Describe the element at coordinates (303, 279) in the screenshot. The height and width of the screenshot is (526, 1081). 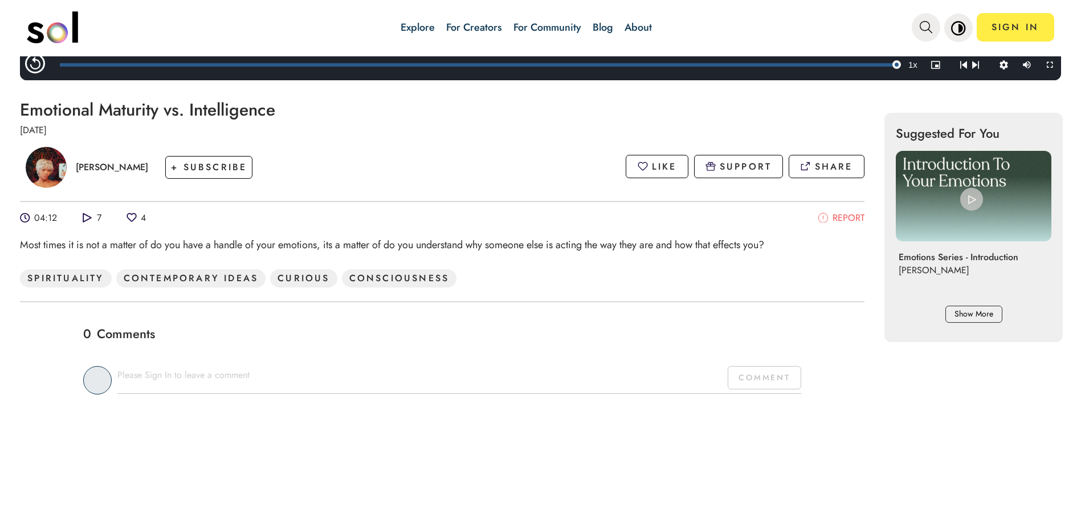
I see `div: CURIOUS` at that location.